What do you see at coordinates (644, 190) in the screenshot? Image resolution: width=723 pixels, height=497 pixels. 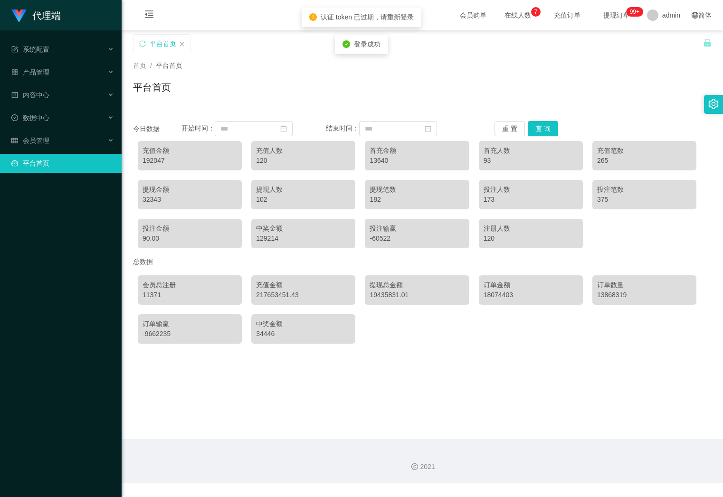 I see `div: 投注笔数` at bounding box center [644, 190].